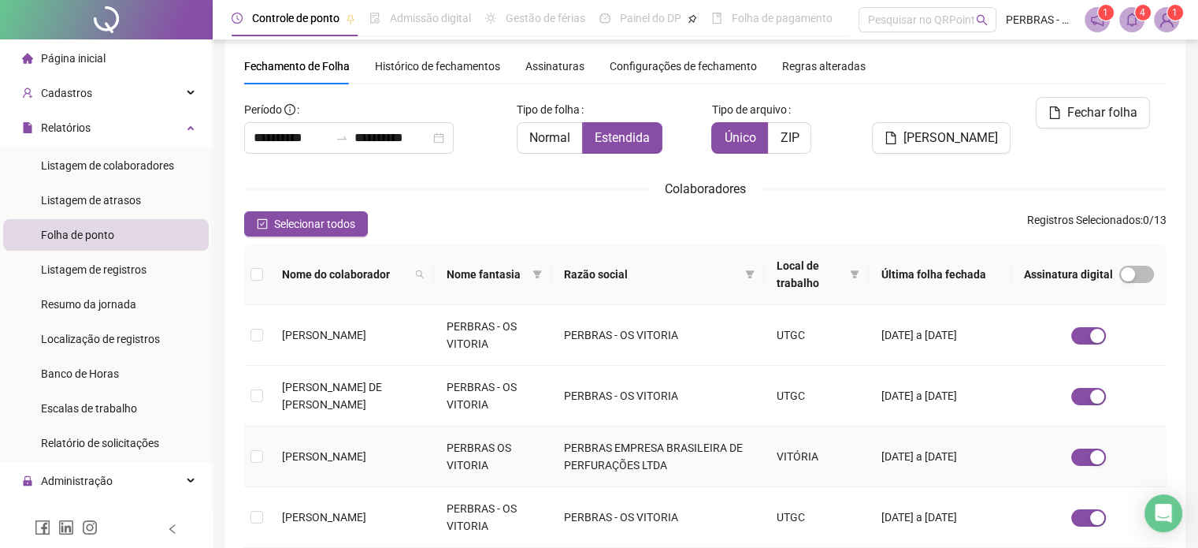 Image resolution: width=1198 pixels, height=548 pixels. What do you see at coordinates (940, 274) in the screenshot?
I see `th: Última folha fechada` at bounding box center [940, 274].